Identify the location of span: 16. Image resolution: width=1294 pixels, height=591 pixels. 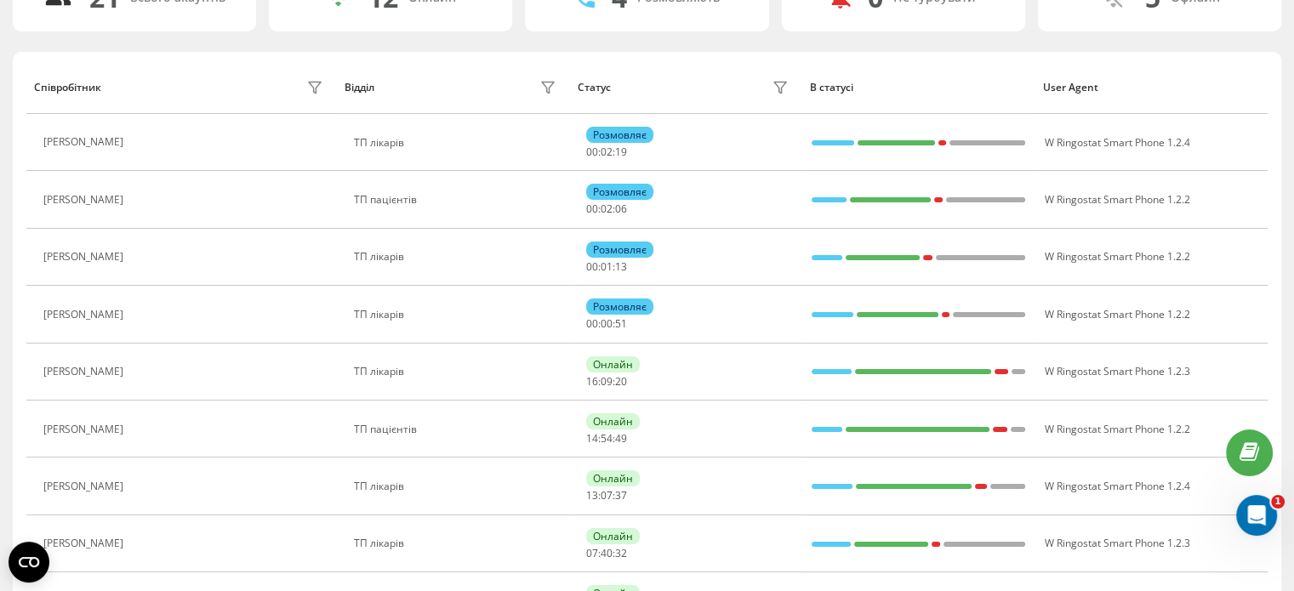
(592, 381).